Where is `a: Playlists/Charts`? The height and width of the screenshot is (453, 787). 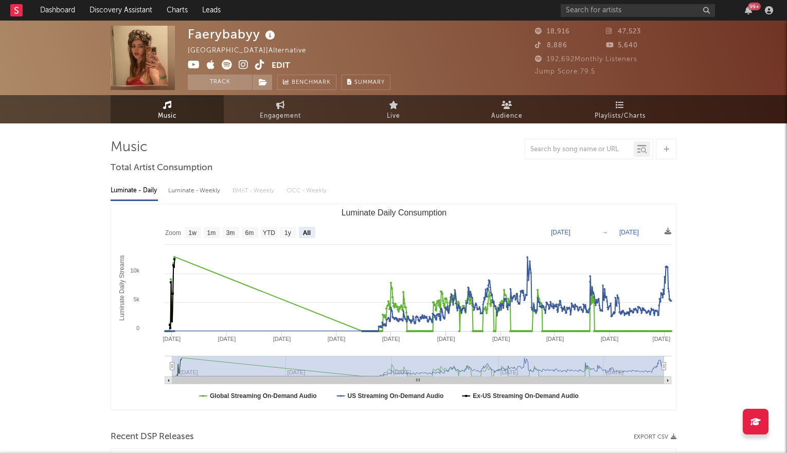 a: Playlists/Charts is located at coordinates (620, 109).